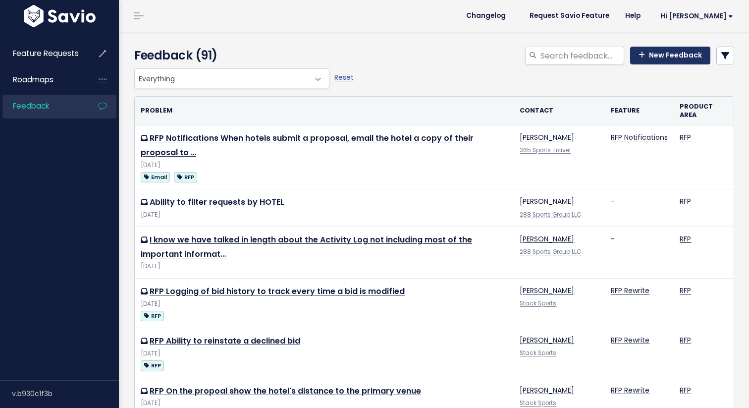  Describe the element at coordinates (559, 111) in the screenshot. I see `th: Contact` at that location.